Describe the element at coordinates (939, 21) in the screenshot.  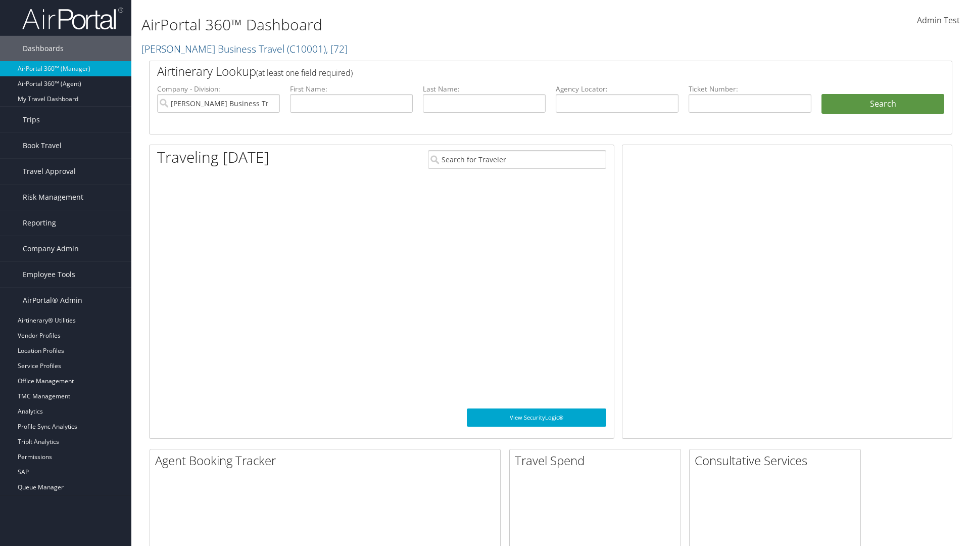
I see `a: Admin Test` at that location.